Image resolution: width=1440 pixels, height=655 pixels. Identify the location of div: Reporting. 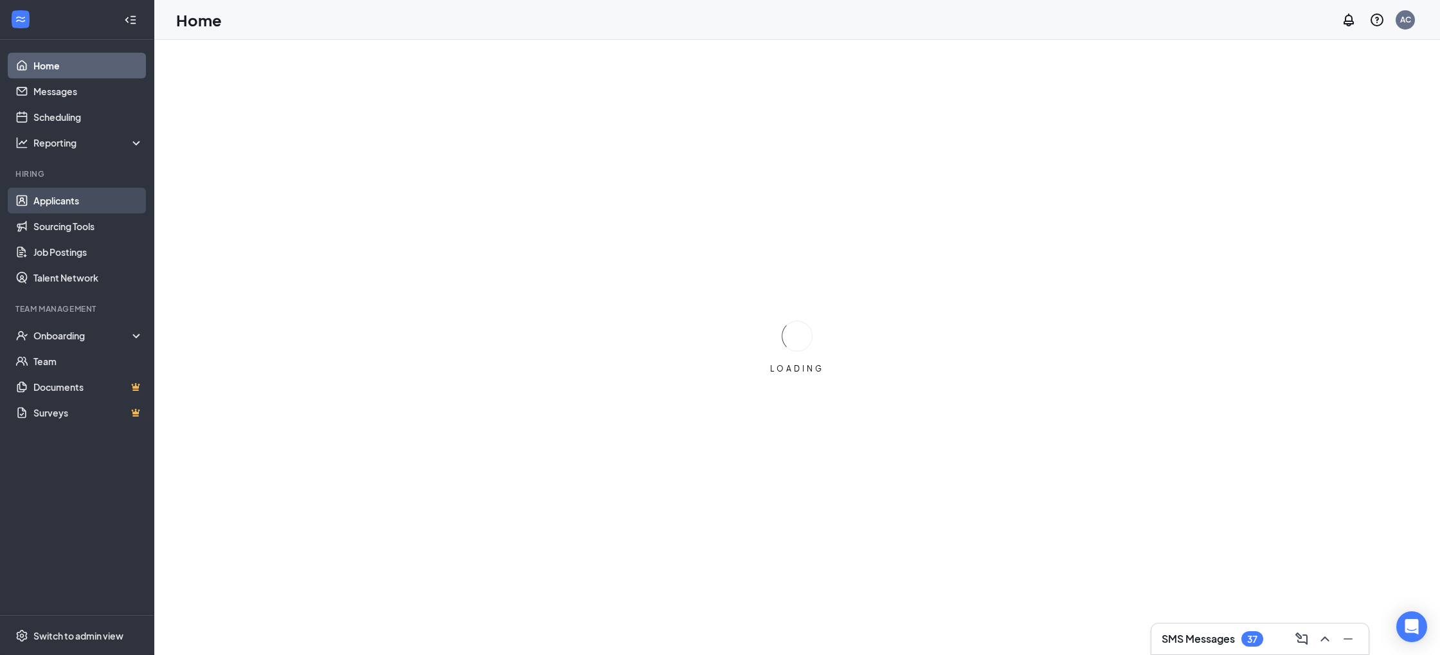
(89, 143).